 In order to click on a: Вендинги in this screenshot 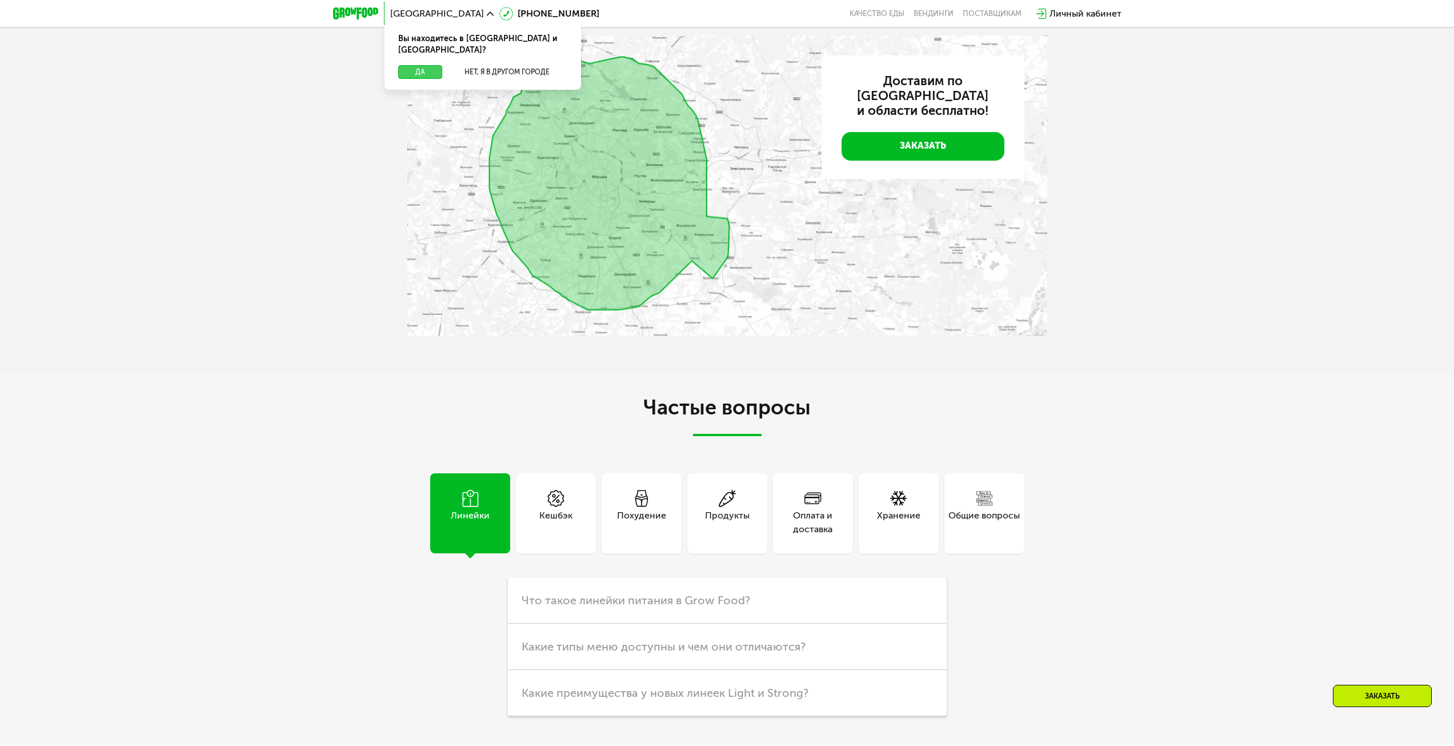, I will do `click(934, 14)`.